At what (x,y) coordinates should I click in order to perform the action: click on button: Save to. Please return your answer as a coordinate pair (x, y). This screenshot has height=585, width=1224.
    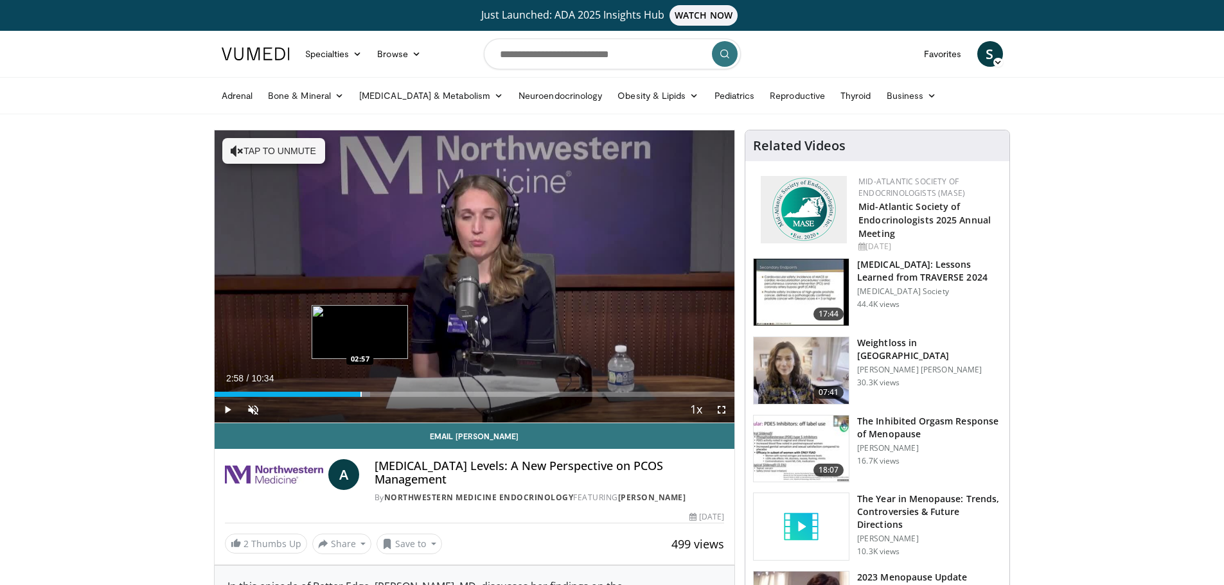
    Looking at the image, I should click on (409, 544).